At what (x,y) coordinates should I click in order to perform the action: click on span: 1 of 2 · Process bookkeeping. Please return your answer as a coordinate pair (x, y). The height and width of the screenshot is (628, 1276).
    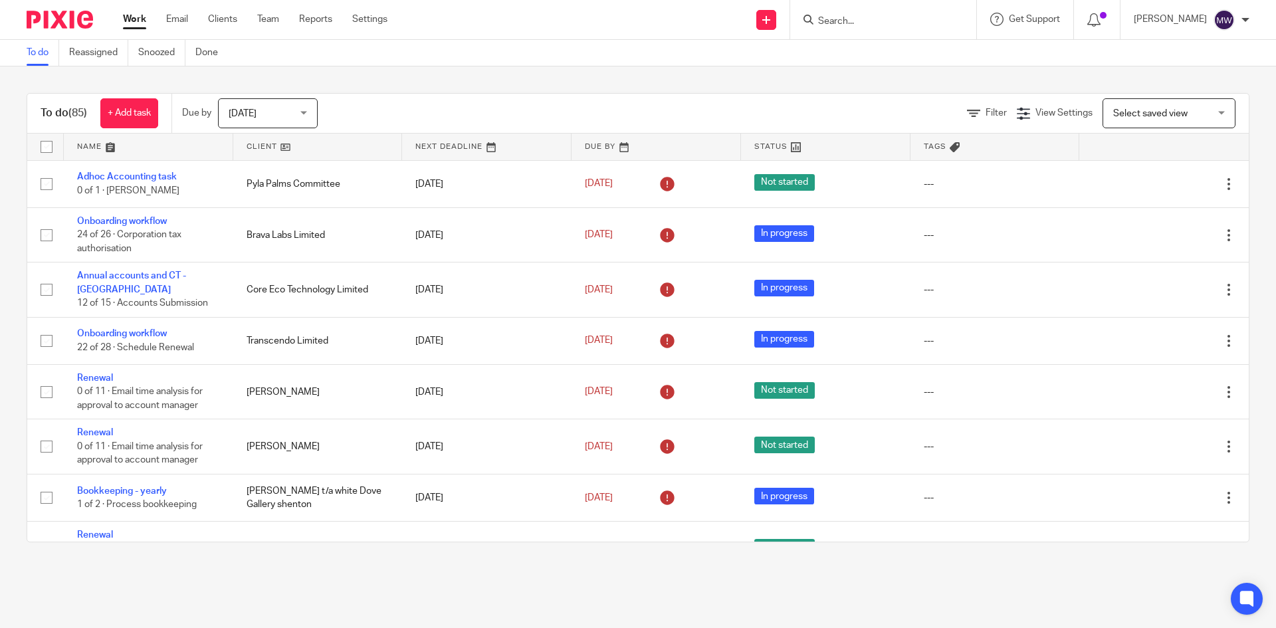
    Looking at the image, I should click on (137, 504).